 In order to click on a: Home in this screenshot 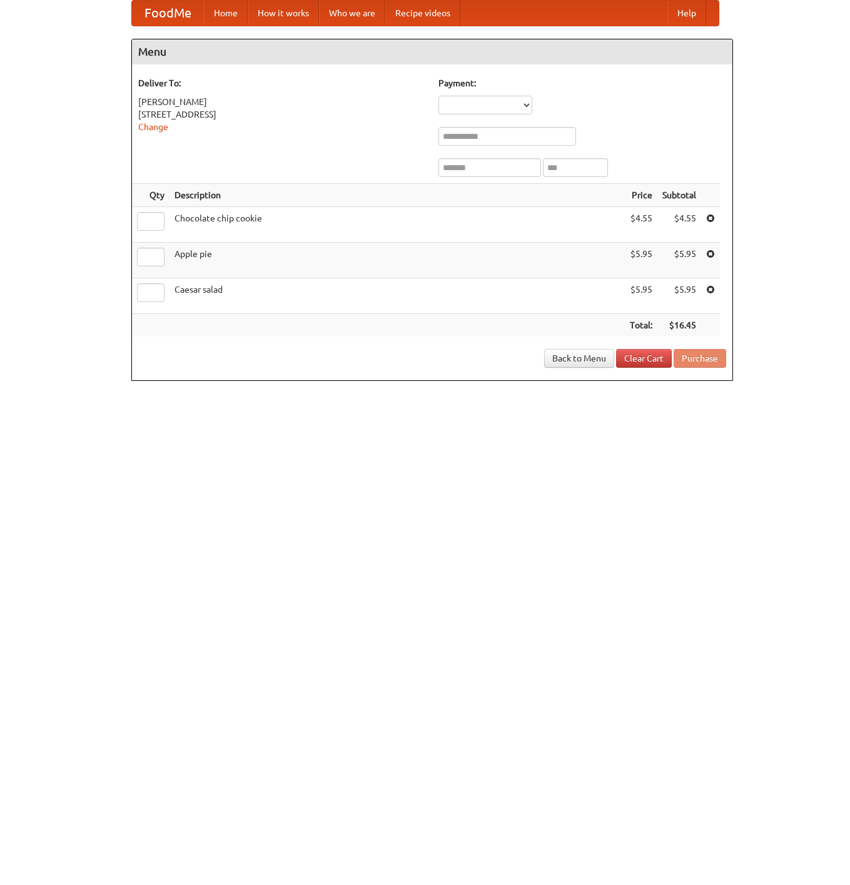, I will do `click(226, 13)`.